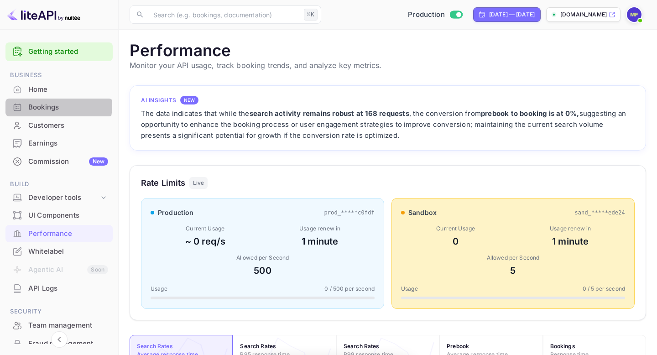 This screenshot has width=657, height=355. I want to click on img: mohamed faried, so click(634, 15).